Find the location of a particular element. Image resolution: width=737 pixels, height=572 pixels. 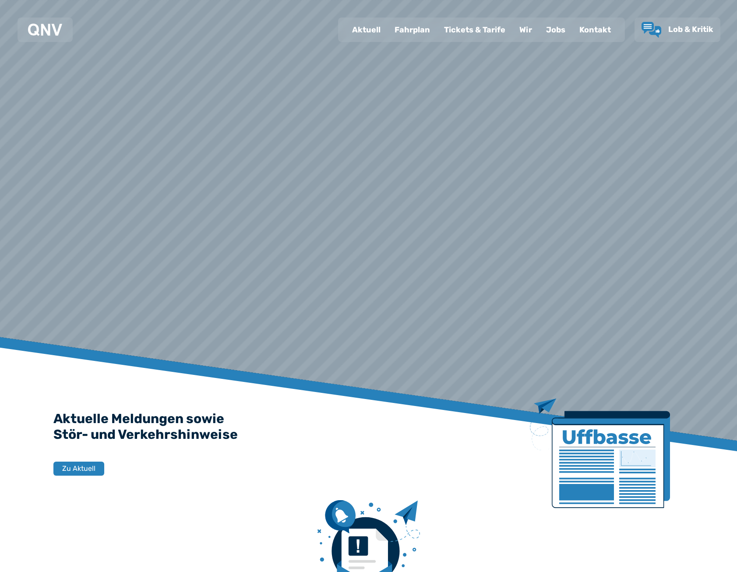

a: Tickets & Tarife is located at coordinates (475, 30).